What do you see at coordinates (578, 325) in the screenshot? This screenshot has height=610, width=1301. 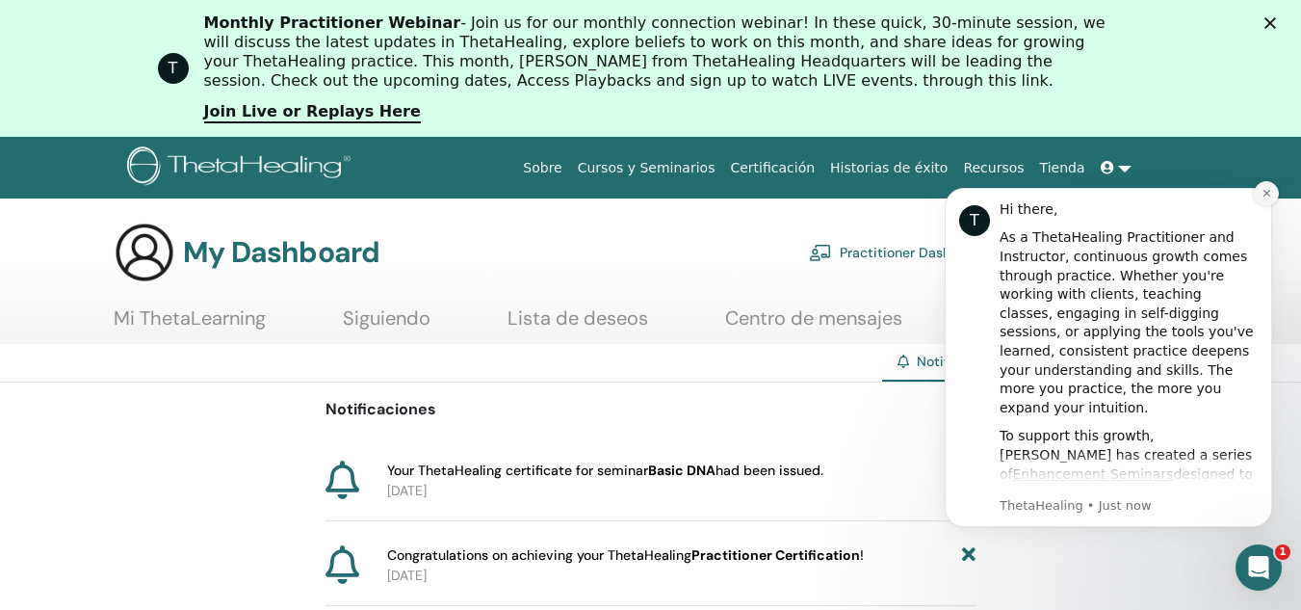 I see `a: Lista de deseos` at bounding box center [578, 325].